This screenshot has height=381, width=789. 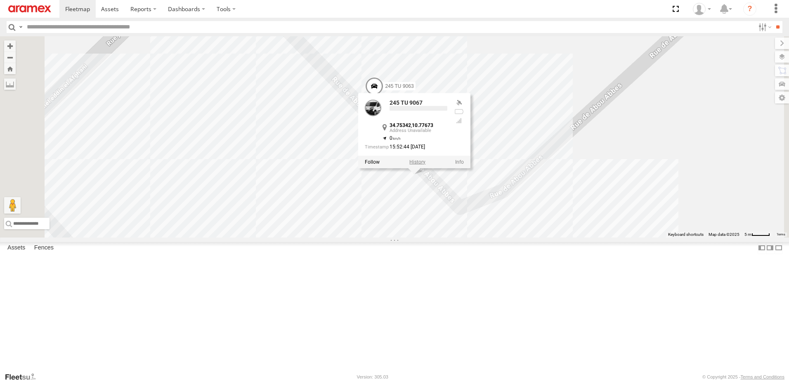 What do you see at coordinates (770, 248) in the screenshot?
I see `label: Dock Summary Table to the Right` at bounding box center [770, 248].